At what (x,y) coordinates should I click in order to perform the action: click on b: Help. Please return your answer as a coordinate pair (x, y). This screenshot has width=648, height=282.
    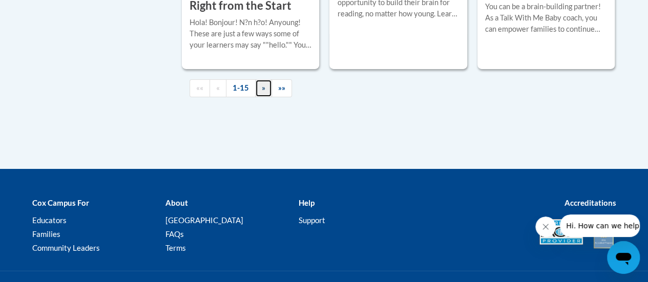
    Looking at the image, I should click on (306, 203).